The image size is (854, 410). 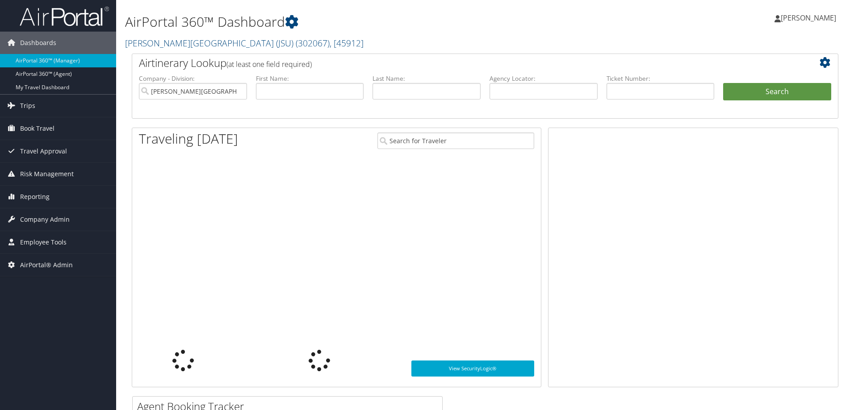 I want to click on span: Risk Management, so click(x=47, y=174).